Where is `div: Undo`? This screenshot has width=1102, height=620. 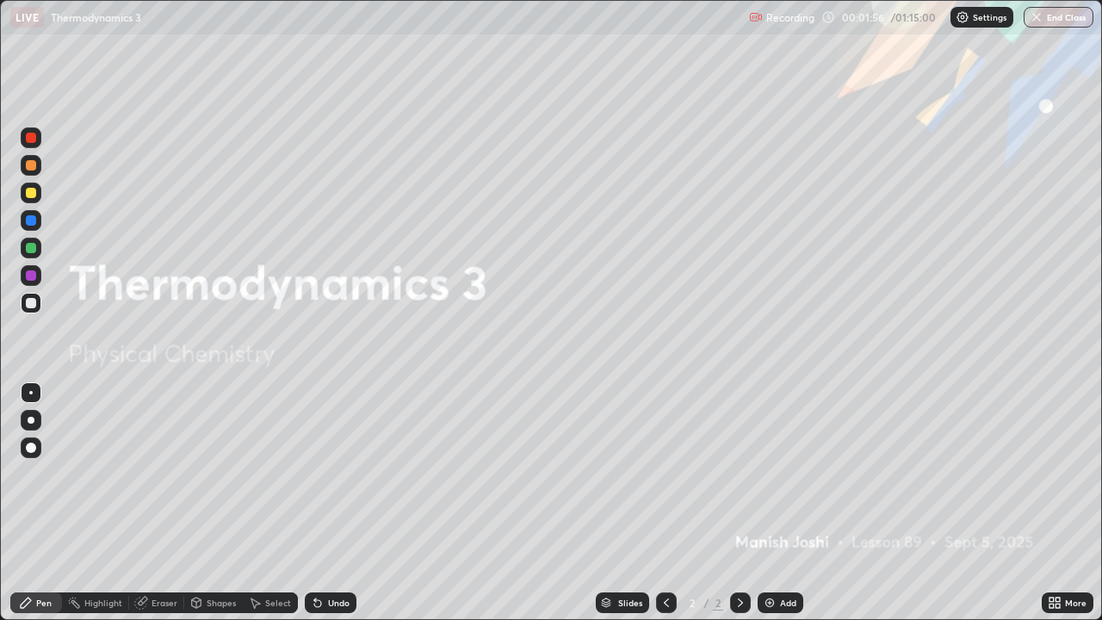 div: Undo is located at coordinates (338, 602).